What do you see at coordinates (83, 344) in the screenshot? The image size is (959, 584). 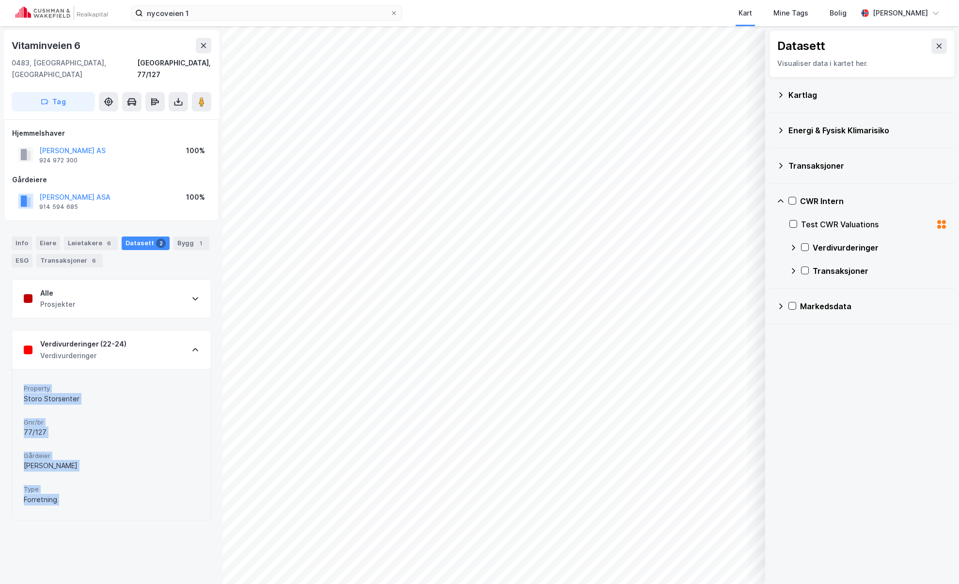 I see `div: Verdivurderinger (22-24)` at bounding box center [83, 344].